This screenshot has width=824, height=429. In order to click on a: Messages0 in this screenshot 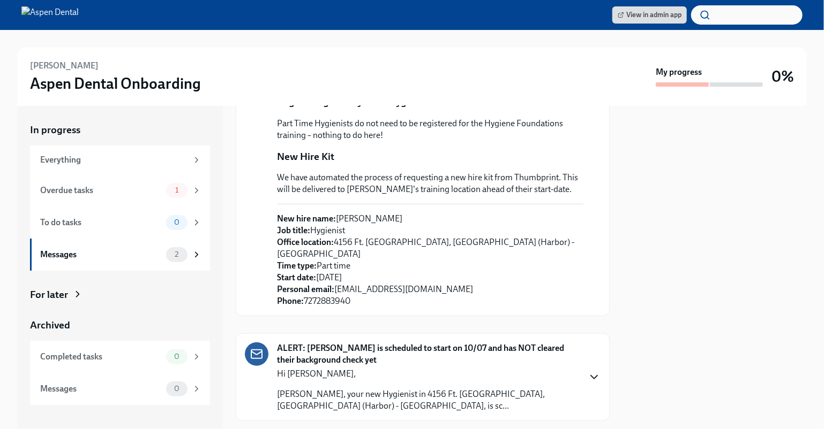, I will do `click(120, 389)`.